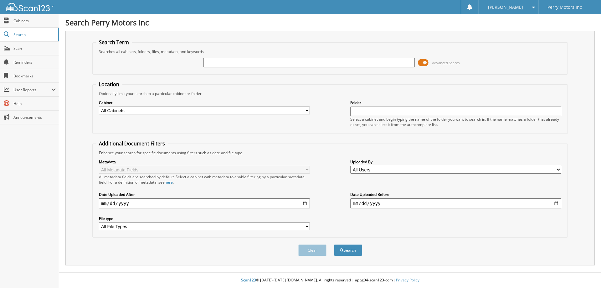 This screenshot has height=288, width=601. Describe the element at coordinates (204, 161) in the screenshot. I see `label: Metadata` at that location.